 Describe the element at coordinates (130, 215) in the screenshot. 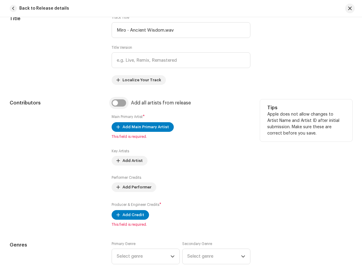

I see `button: Add Credit` at that location.